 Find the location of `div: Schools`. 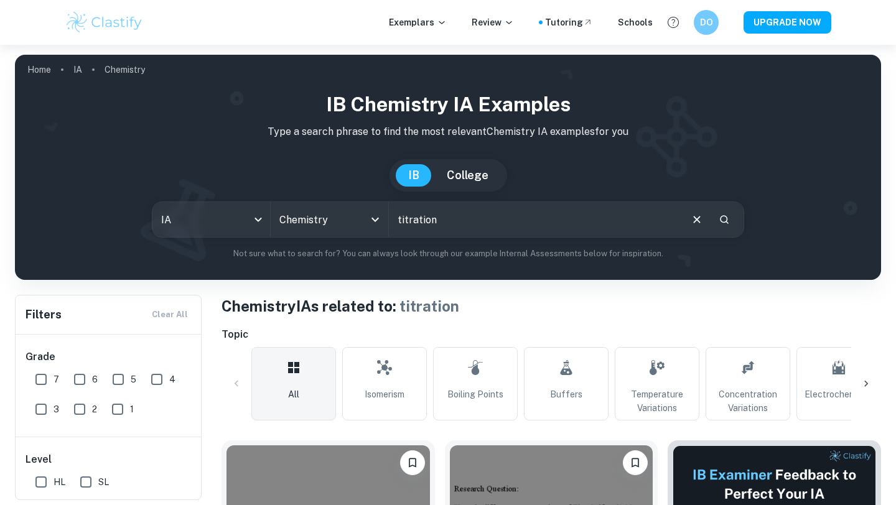

div: Schools is located at coordinates (635, 22).